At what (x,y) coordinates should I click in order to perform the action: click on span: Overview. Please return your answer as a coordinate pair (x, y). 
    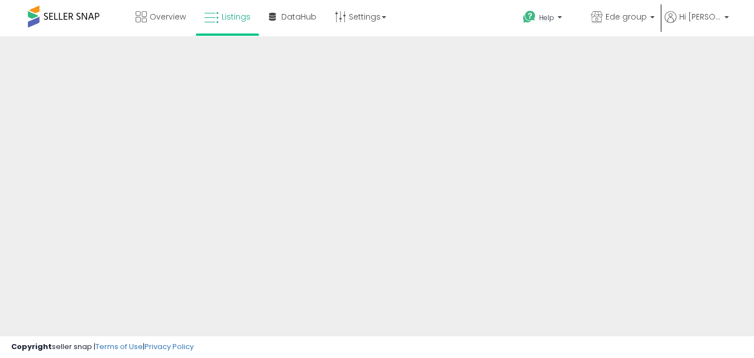
    Looking at the image, I should click on (167, 17).